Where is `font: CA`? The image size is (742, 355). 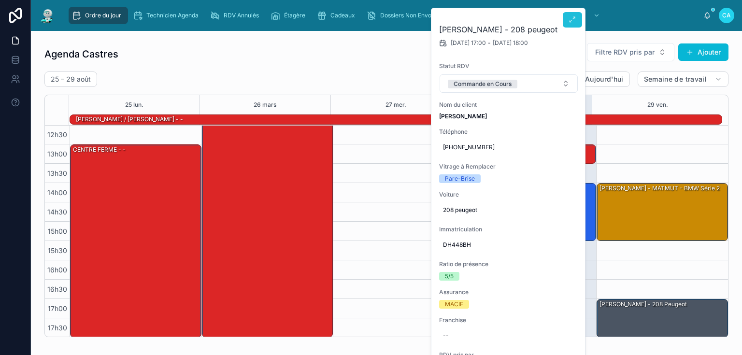 font: CA is located at coordinates (727, 15).